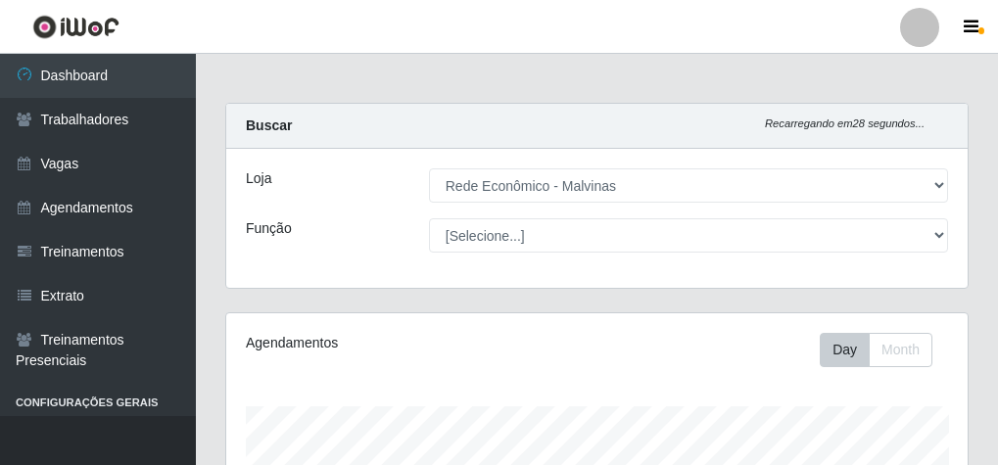  What do you see at coordinates (900, 350) in the screenshot?
I see `button: Month` at bounding box center [900, 350].